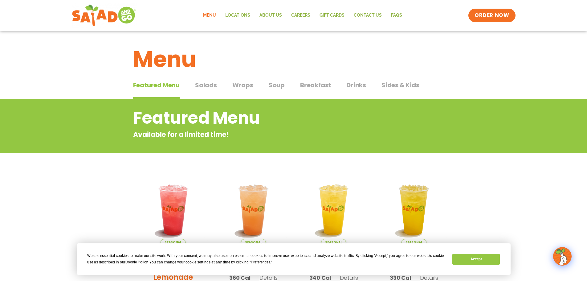 The width and height of the screenshot is (587, 281). I want to click on span: Featured Menu, so click(156, 85).